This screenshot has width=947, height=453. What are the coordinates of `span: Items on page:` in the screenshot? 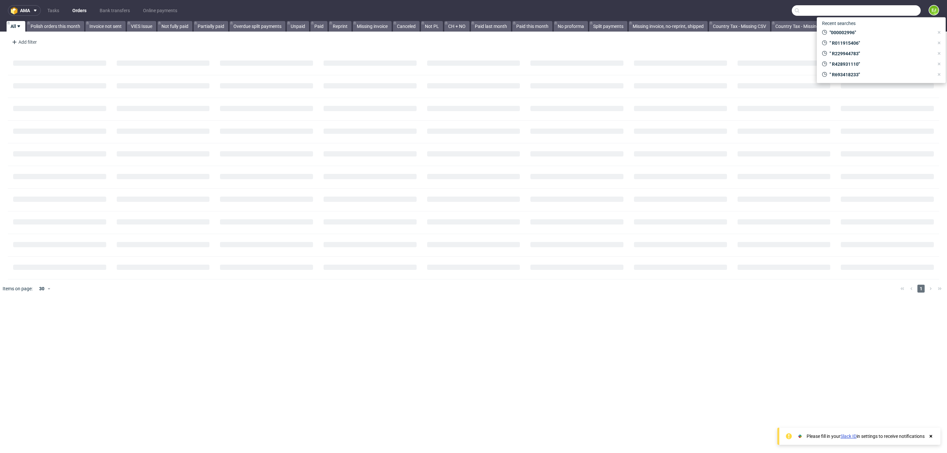 It's located at (17, 289).